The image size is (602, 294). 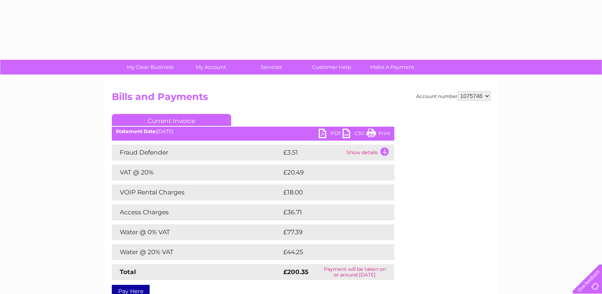 I want to click on td: VAT @ 20%, so click(x=196, y=172).